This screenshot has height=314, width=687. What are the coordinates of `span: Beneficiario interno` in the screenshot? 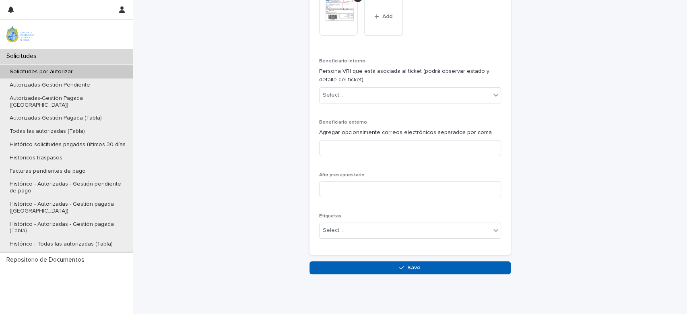 It's located at (342, 61).